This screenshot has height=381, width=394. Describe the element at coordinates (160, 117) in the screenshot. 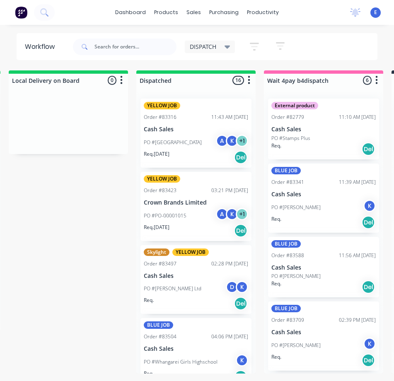

I see `div: Order #83316` at that location.